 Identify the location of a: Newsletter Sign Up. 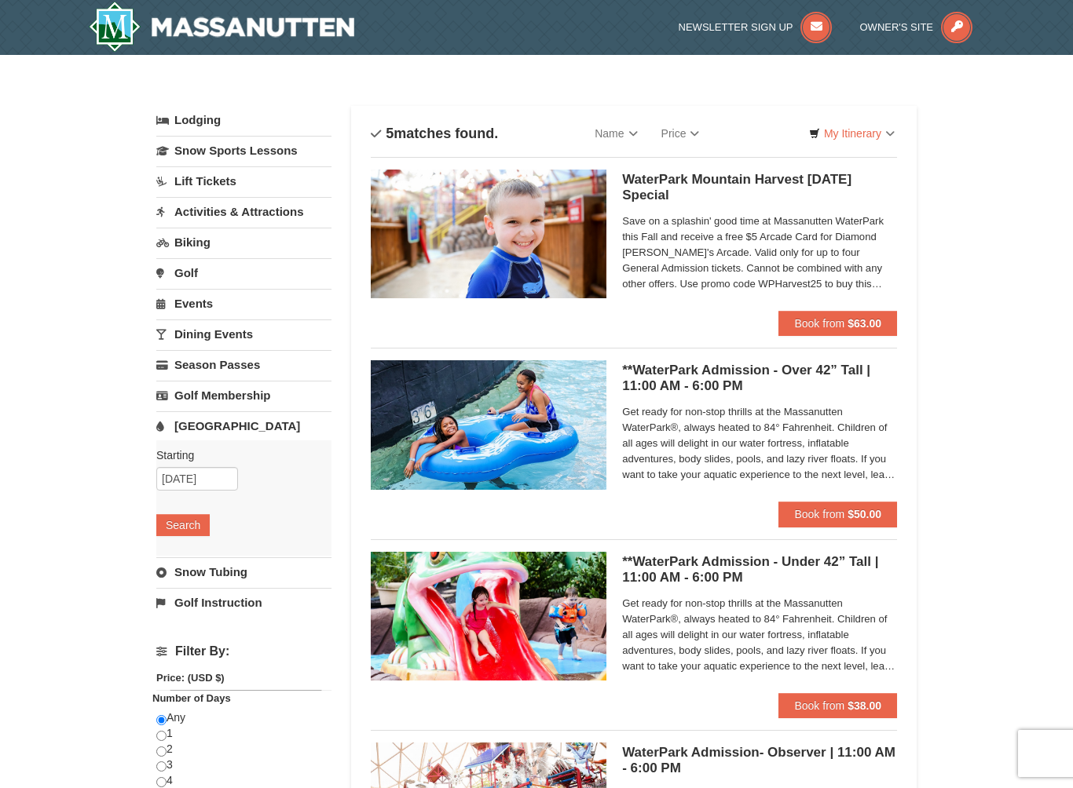
(755, 27).